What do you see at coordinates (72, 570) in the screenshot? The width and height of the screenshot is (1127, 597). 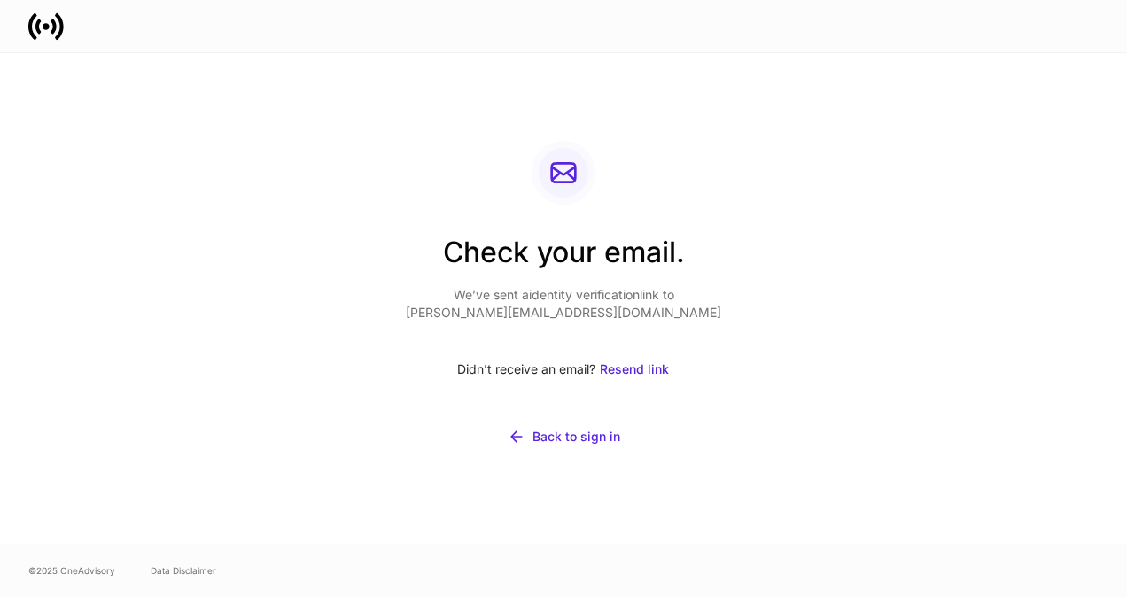 I see `span: © 2025 OneAdvisory` at bounding box center [72, 570].